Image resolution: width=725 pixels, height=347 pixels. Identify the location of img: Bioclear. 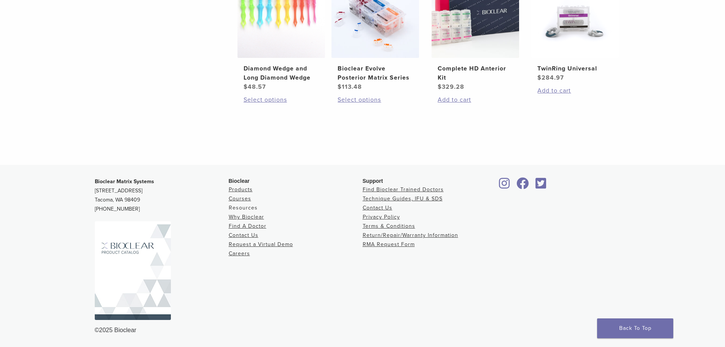
(133, 270).